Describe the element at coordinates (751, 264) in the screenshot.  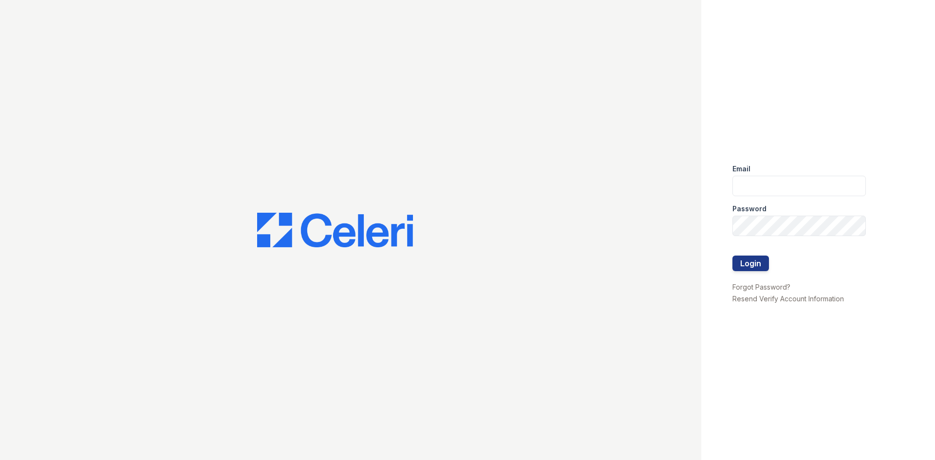
I see `button: Login` at that location.